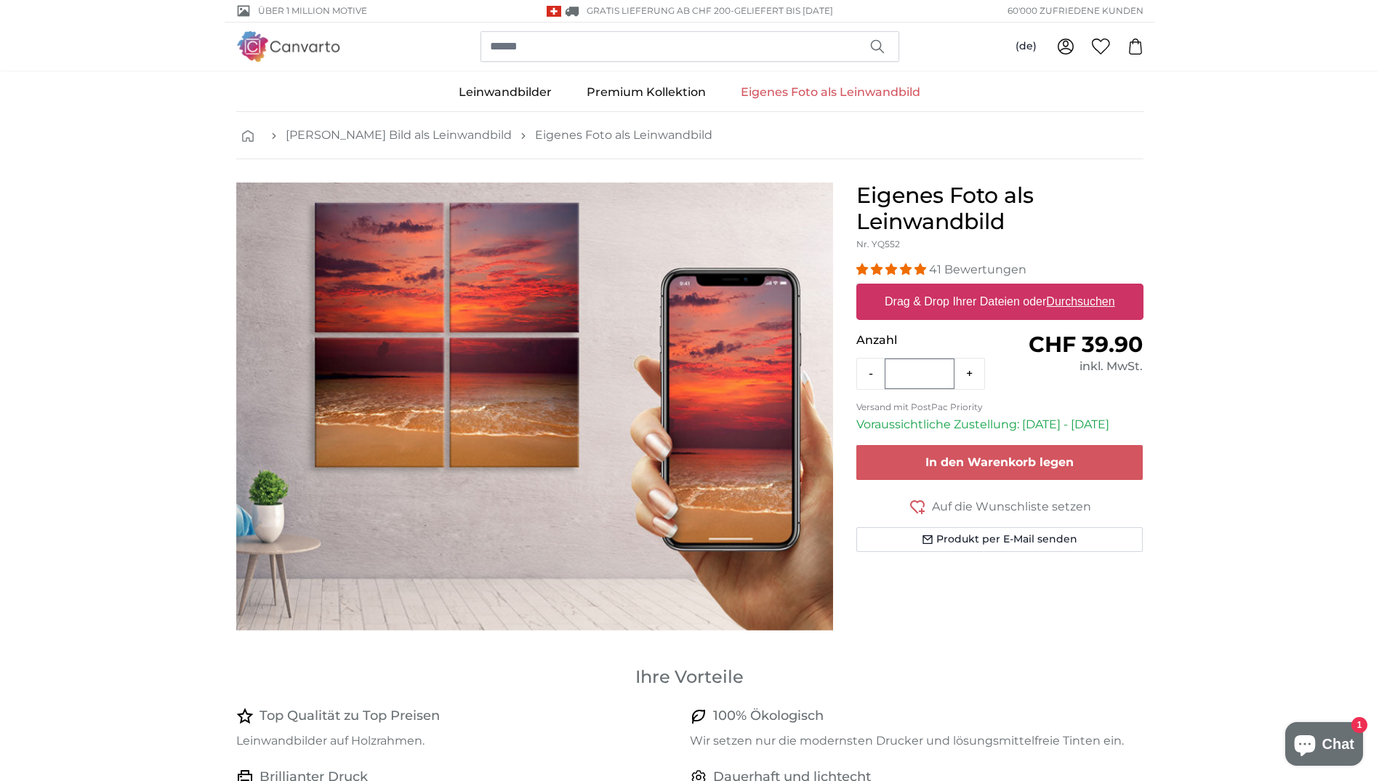 Image resolution: width=1379 pixels, height=781 pixels. What do you see at coordinates (457, 741) in the screenshot?
I see `p: Leinwandbilder auf Holzrahmen.` at bounding box center [457, 741].